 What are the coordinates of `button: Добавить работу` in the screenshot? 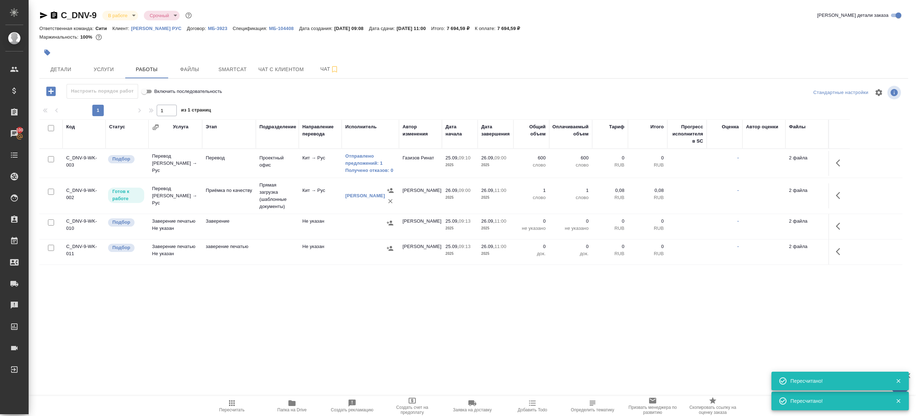 It's located at (51, 91).